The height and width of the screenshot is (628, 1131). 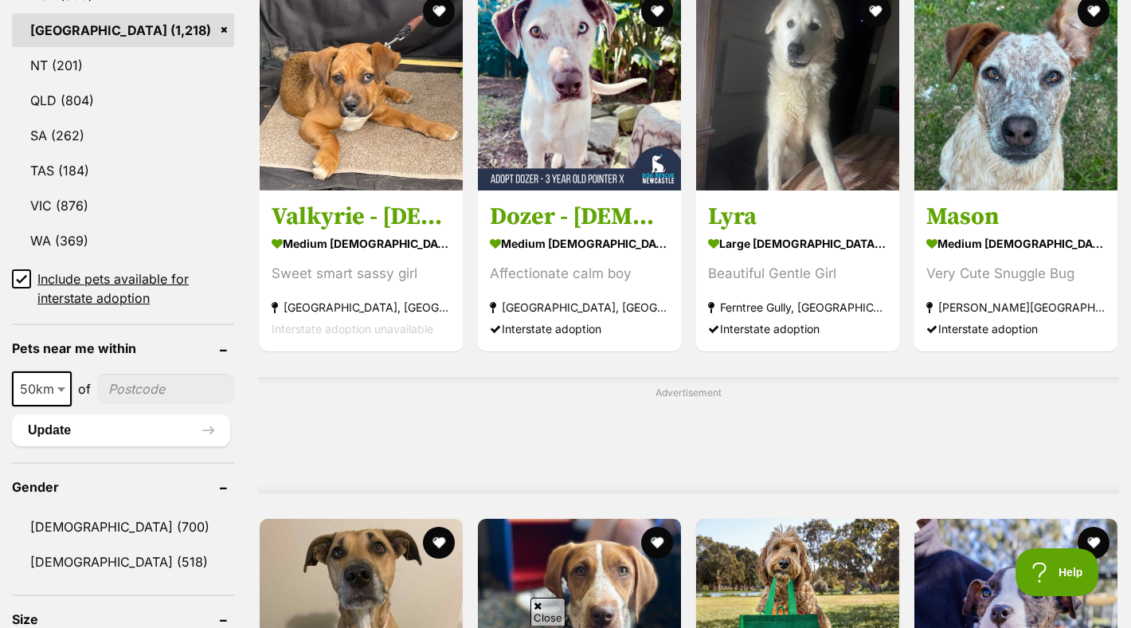 What do you see at coordinates (123, 487) in the screenshot?
I see `header: Gender` at bounding box center [123, 487].